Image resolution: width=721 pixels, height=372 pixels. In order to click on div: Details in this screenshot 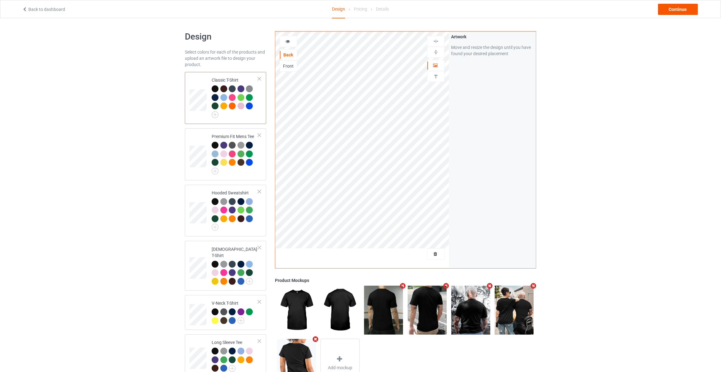, I will do `click(382, 9)`.